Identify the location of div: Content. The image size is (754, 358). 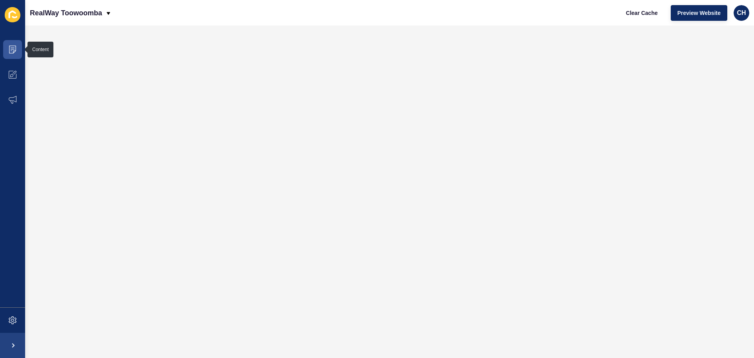
(40, 49).